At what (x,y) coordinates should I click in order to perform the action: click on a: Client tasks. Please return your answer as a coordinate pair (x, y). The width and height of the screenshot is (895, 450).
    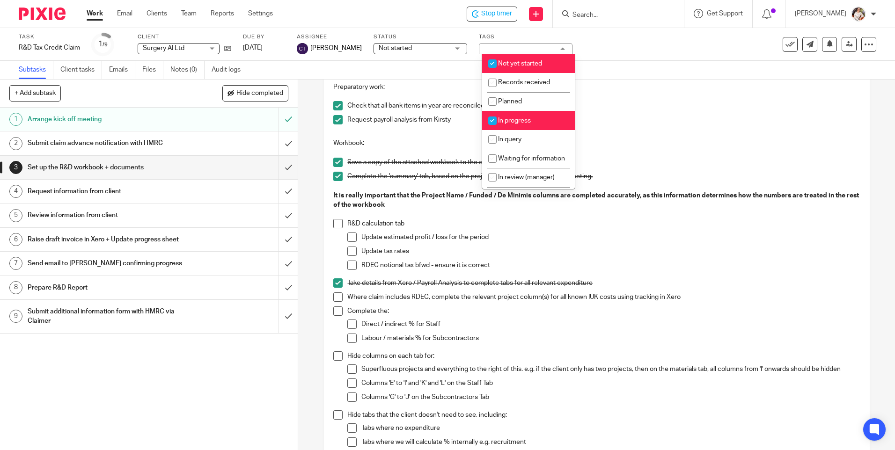
    Looking at the image, I should click on (81, 70).